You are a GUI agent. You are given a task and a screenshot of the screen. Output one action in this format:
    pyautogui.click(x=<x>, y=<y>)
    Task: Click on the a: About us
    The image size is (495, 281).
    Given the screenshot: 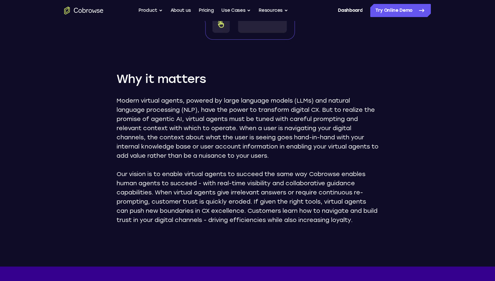 What is the action you would take?
    pyautogui.click(x=181, y=10)
    